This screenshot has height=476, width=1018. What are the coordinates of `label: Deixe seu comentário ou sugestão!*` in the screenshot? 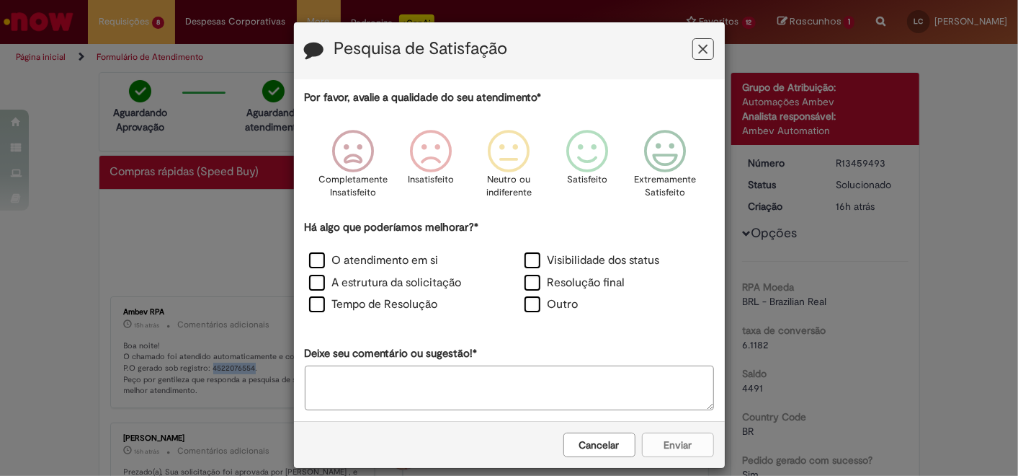 It's located at (391, 353).